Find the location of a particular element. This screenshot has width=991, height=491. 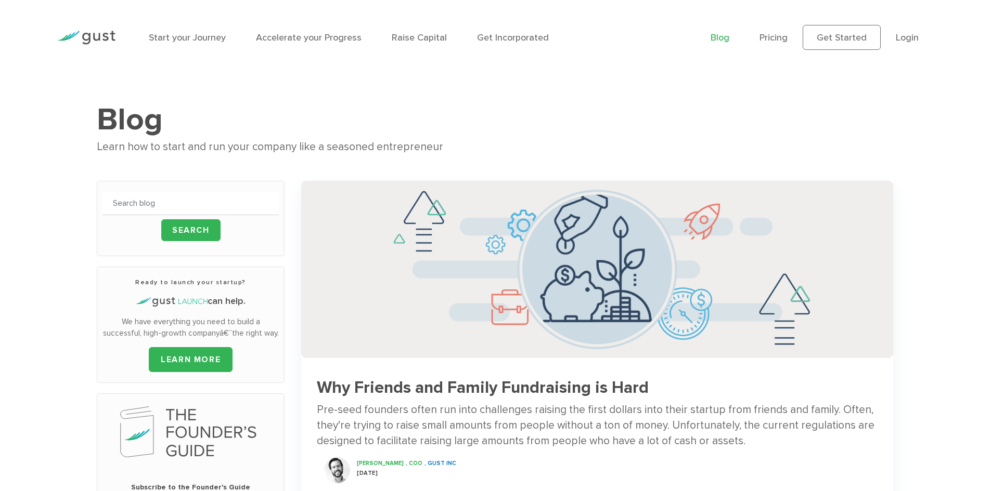

p: We have everything you need to build a successful, high-growth companyâ€”the right way. is located at coordinates (190, 328).